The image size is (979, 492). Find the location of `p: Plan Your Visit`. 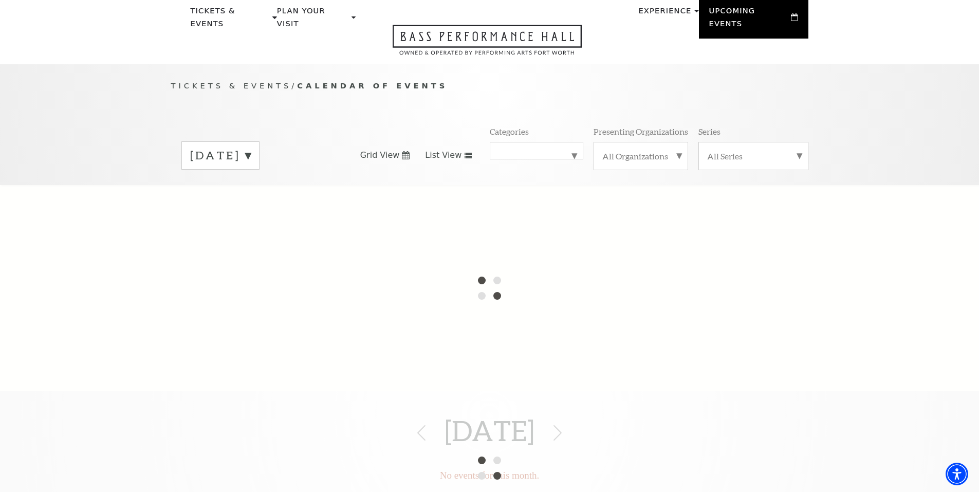

p: Plan Your Visit is located at coordinates (313, 20).